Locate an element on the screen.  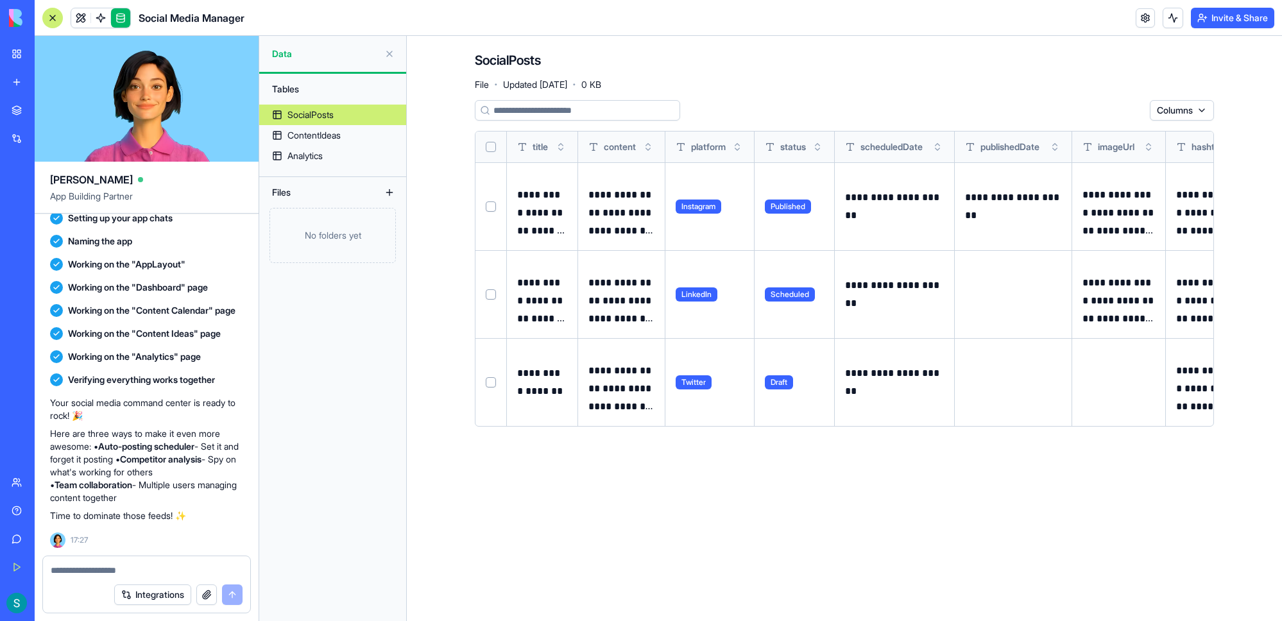
div: No folders yet is located at coordinates (332, 236).